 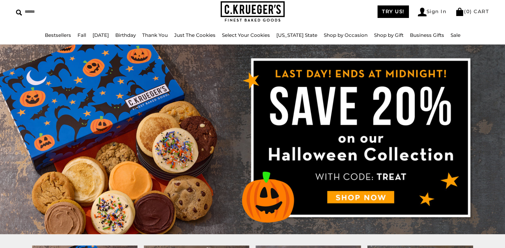 I want to click on a: TRY US!, so click(x=393, y=12).